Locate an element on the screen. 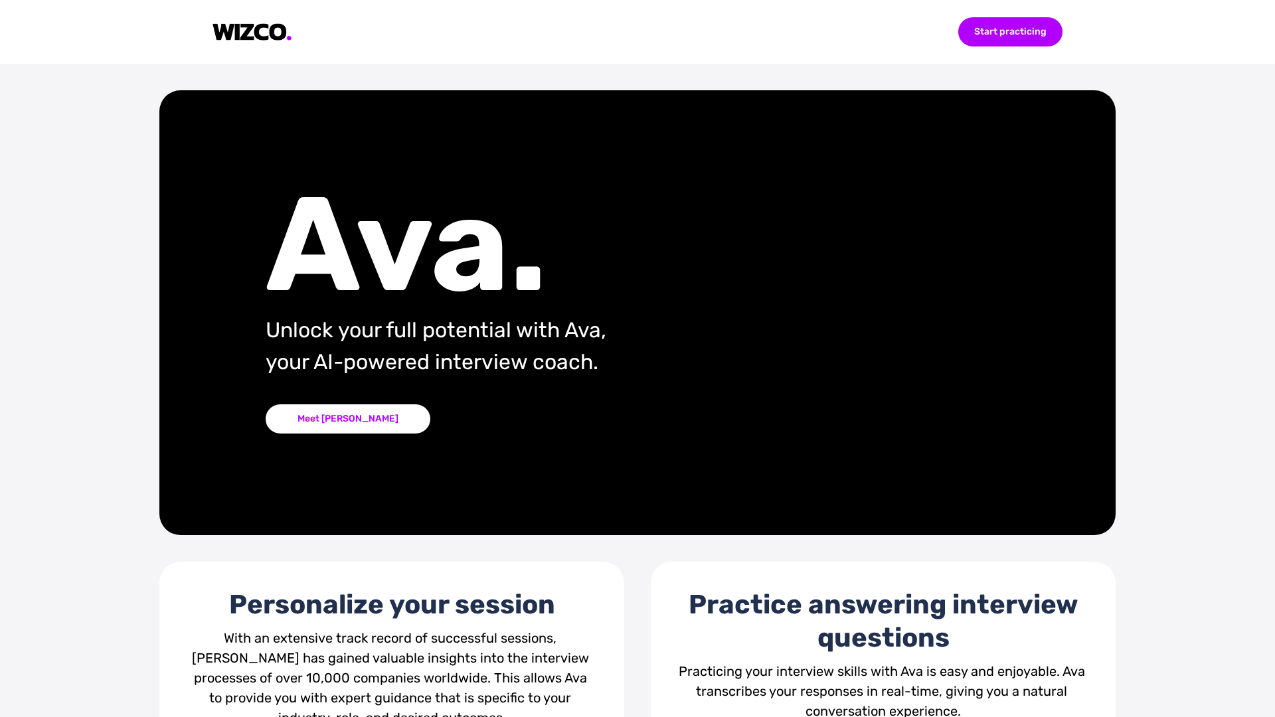  div: Unlock your full potential with Ava, your AI-powered interview coach. is located at coordinates (494, 346).